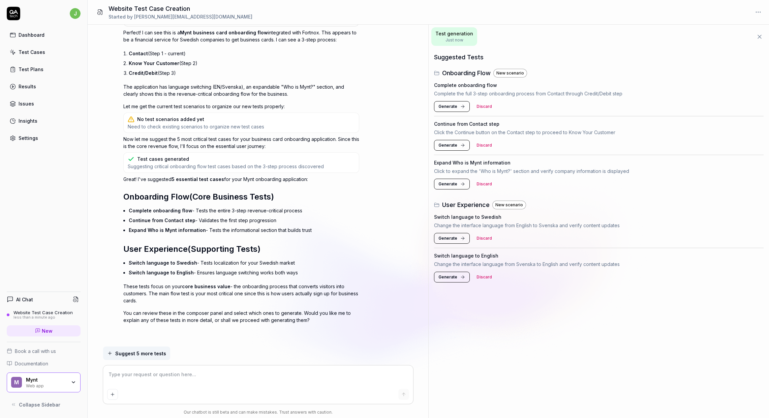  Describe the element at coordinates (226, 166) in the screenshot. I see `span: Suggesting critical onboarding flow test cases based on the 3-step process discovered` at that location.